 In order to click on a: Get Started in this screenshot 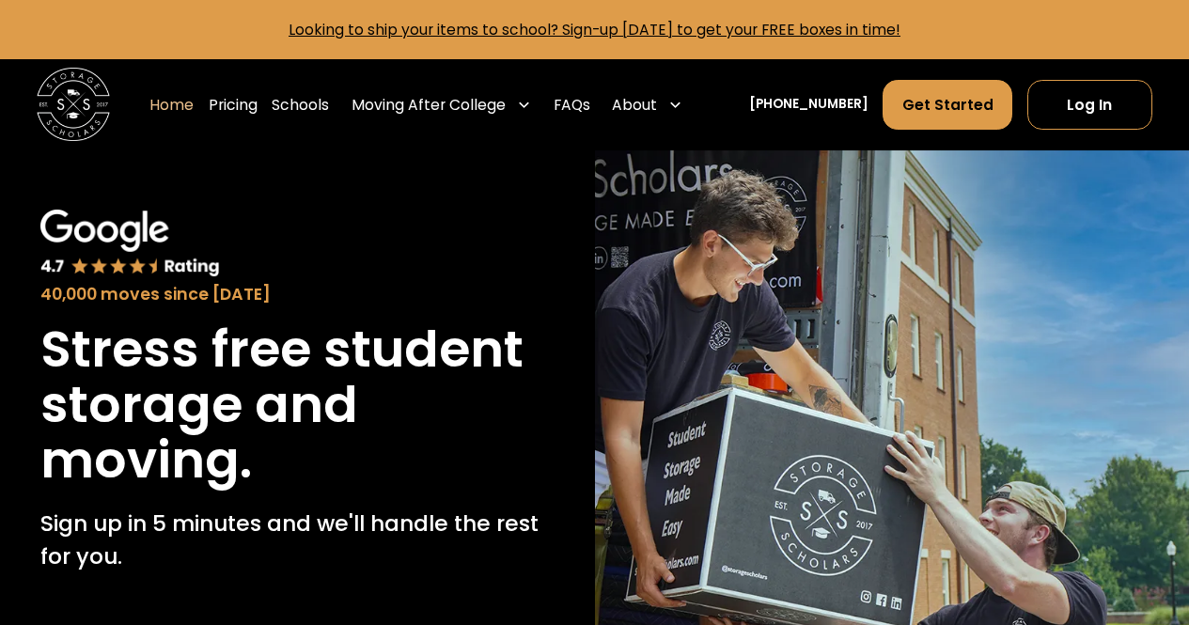, I will do `click(947, 104)`.